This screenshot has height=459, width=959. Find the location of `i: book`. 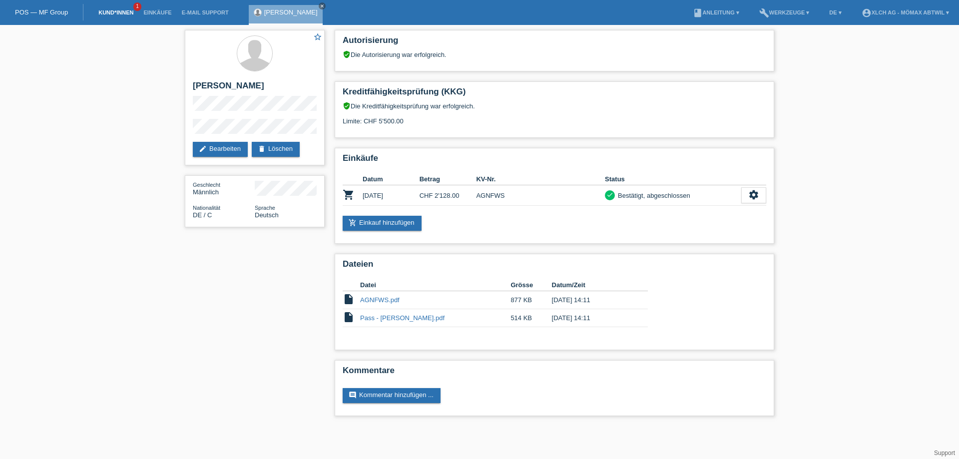

i: book is located at coordinates (698, 13).